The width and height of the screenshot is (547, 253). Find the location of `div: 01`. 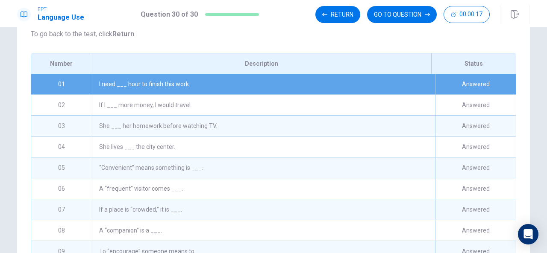

div: 01 is located at coordinates (62, 84).